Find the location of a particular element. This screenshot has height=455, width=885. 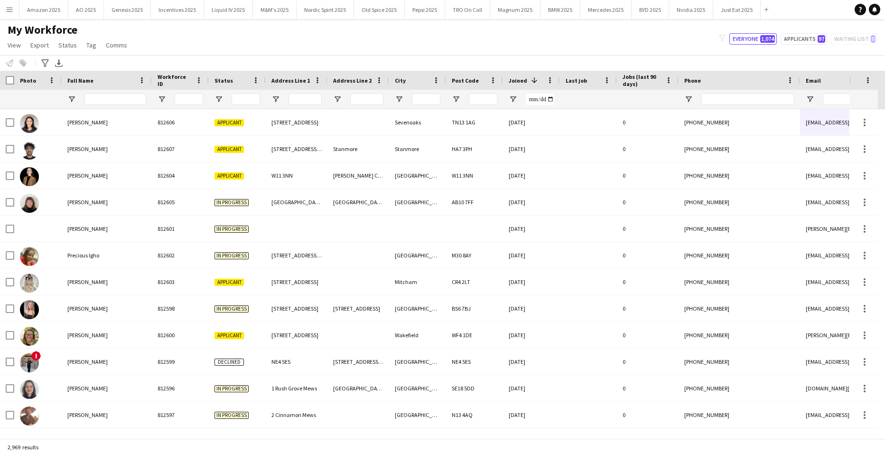

img: Emma Taylor is located at coordinates (29, 389).